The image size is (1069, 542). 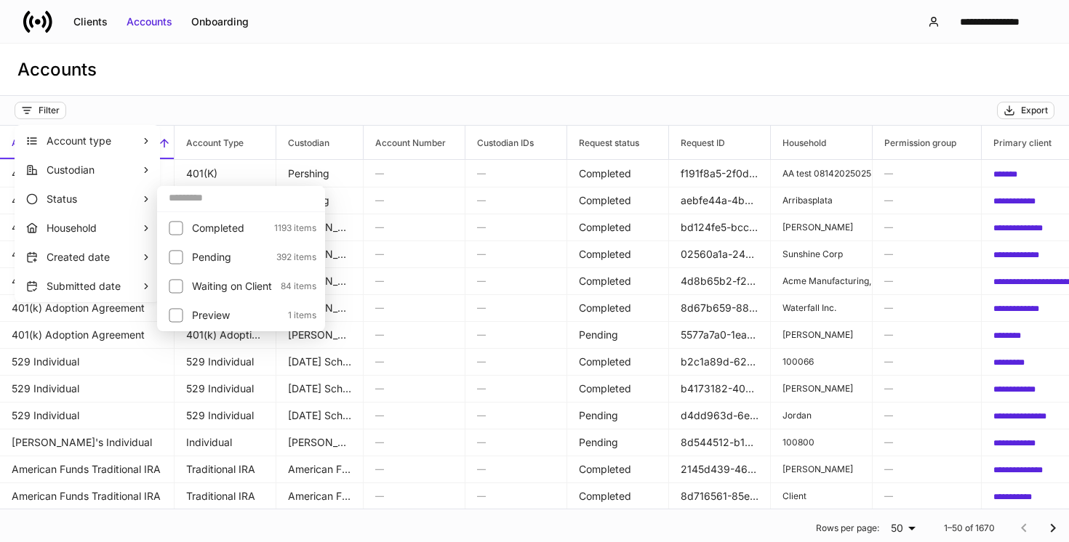 I want to click on p: 392 items, so click(x=291, y=257).